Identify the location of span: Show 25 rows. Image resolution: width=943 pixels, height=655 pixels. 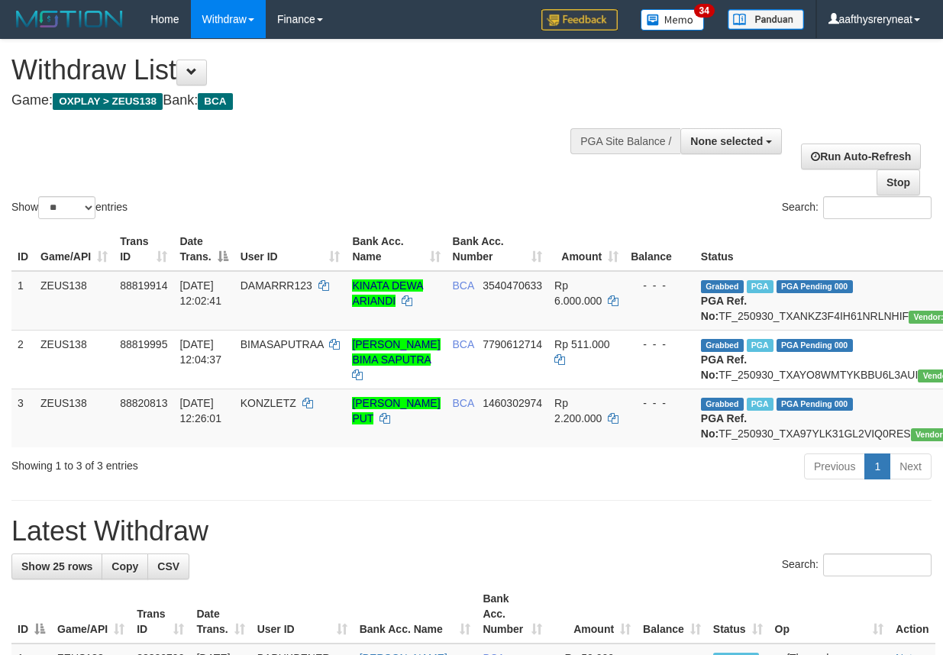
(57, 567).